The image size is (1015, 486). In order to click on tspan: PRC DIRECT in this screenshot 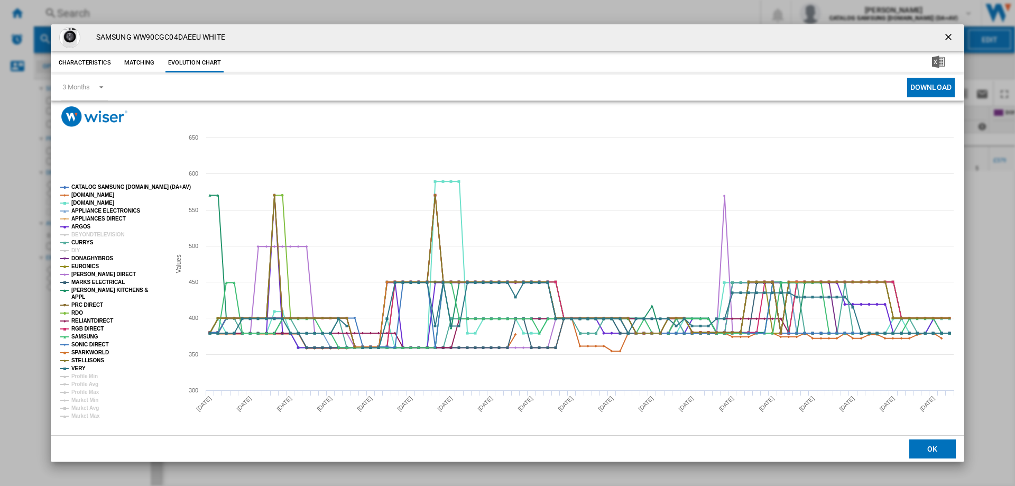, I will do `click(87, 304)`.